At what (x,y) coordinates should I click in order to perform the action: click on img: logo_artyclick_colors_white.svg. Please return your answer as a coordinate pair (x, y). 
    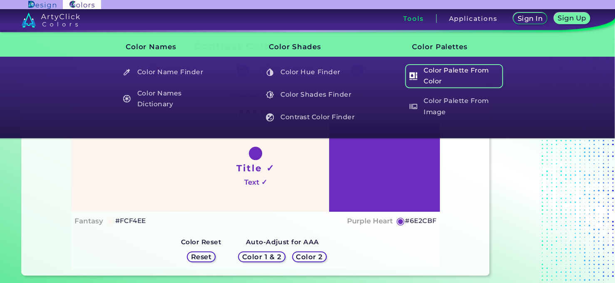
    Looking at the image, I should click on (51, 20).